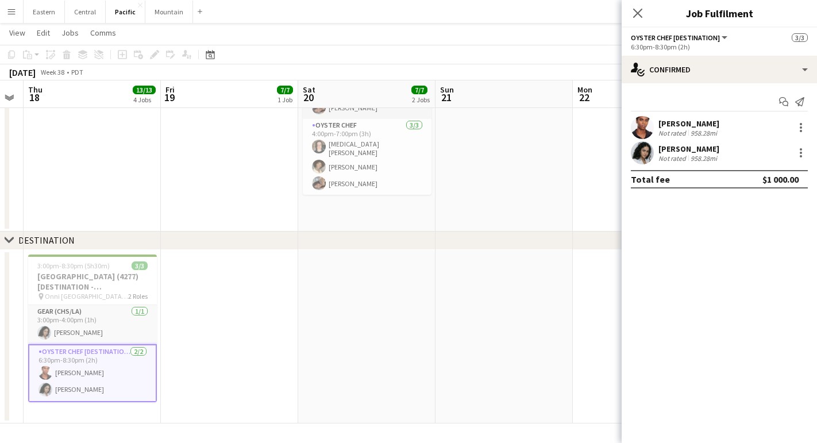  Describe the element at coordinates (47, 240) in the screenshot. I see `div: DESTINATION` at that location.